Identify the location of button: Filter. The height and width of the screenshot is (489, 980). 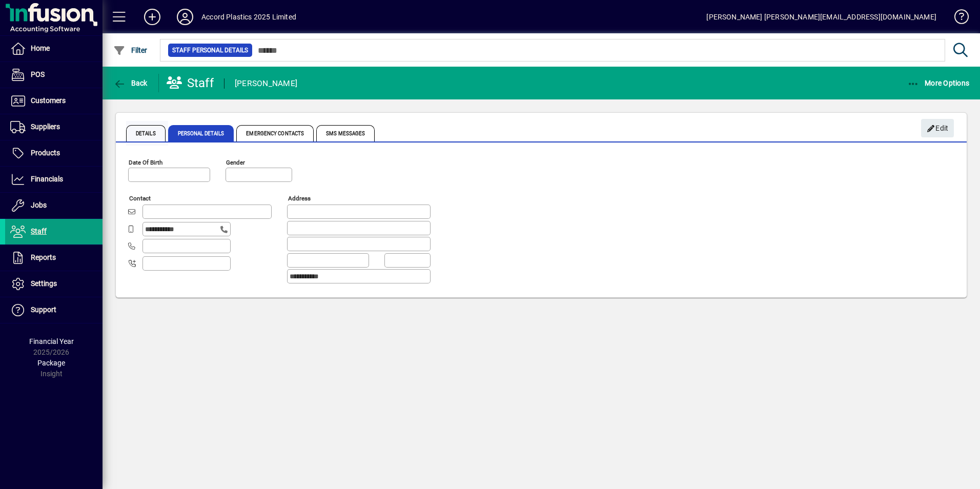
(130, 50).